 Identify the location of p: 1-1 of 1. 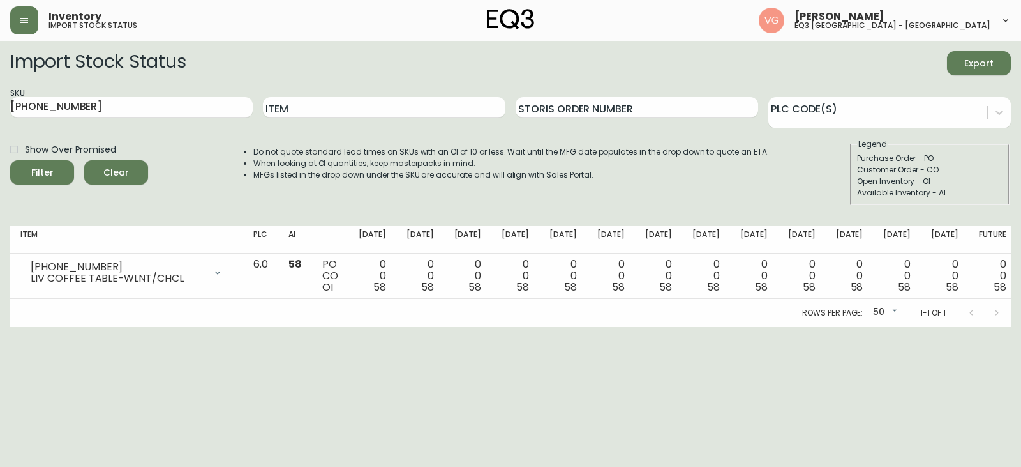
(933, 313).